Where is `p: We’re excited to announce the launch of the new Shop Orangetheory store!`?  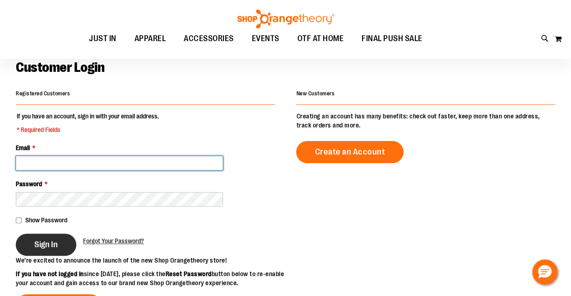
p: We’re excited to announce the launch of the new Shop Orangetheory store! is located at coordinates (151, 260).